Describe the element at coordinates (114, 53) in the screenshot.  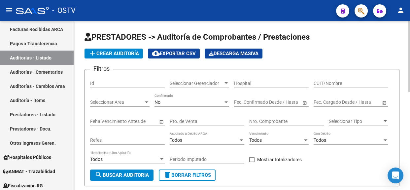
I see `button: Crear Auditoría` at that location.